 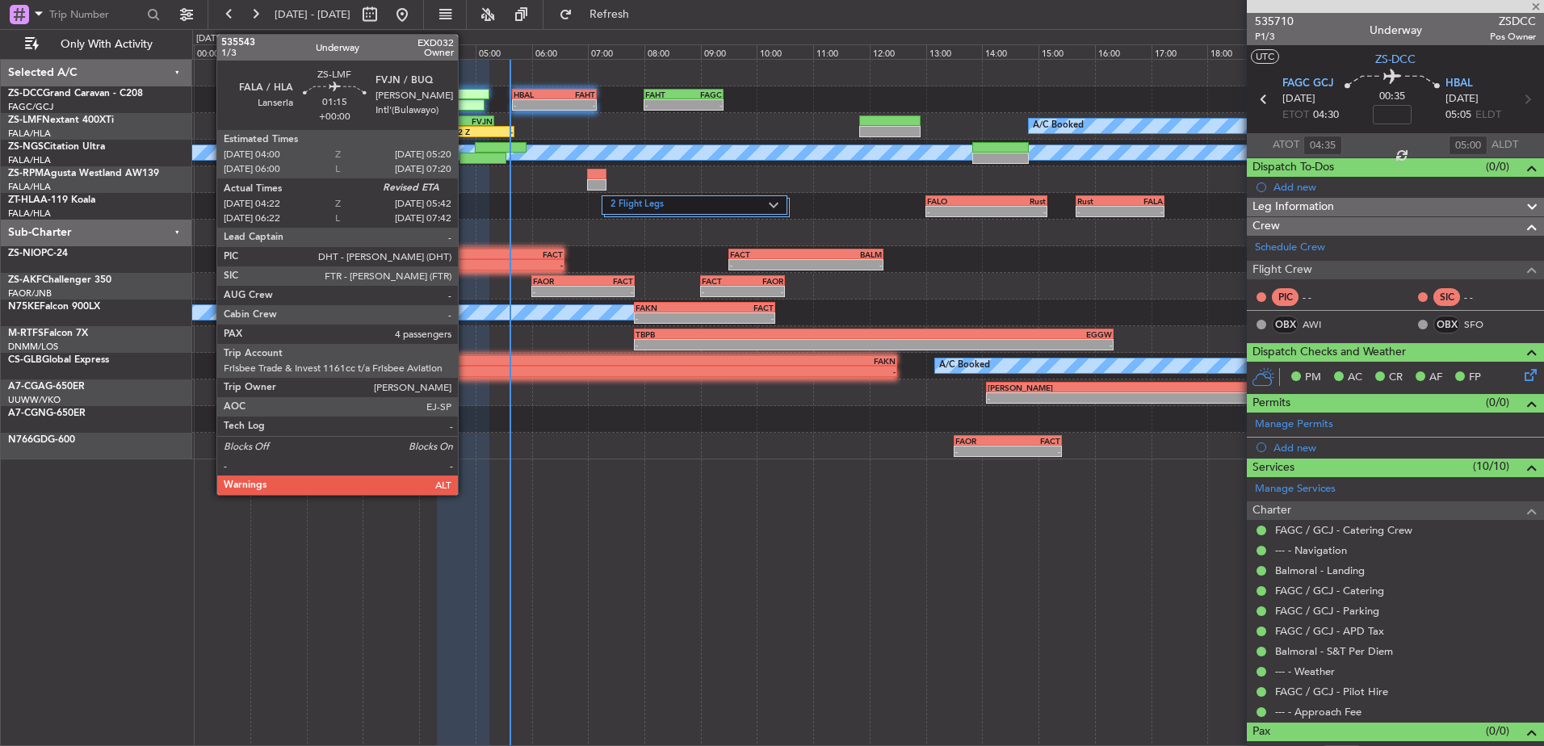 What do you see at coordinates (1282, 270) in the screenshot?
I see `span: Flight Crew` at bounding box center [1282, 270].